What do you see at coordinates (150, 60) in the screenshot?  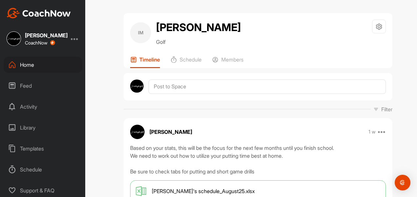 I see `p: Timeline` at bounding box center [150, 60].